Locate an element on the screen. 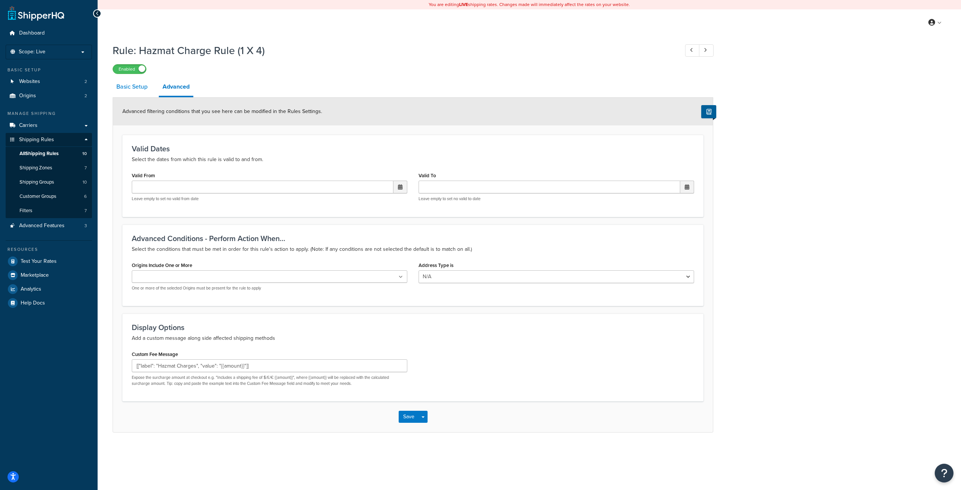  a: Shipping Rules is located at coordinates (49, 140).